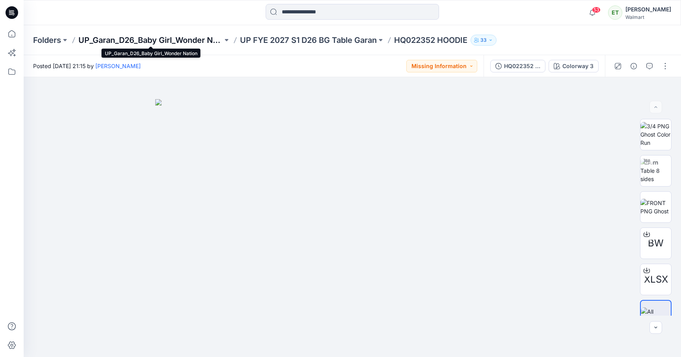 This screenshot has height=357, width=681. I want to click on a: UP_Garan_D26_Baby Girl_Wonder Nation, so click(151, 40).